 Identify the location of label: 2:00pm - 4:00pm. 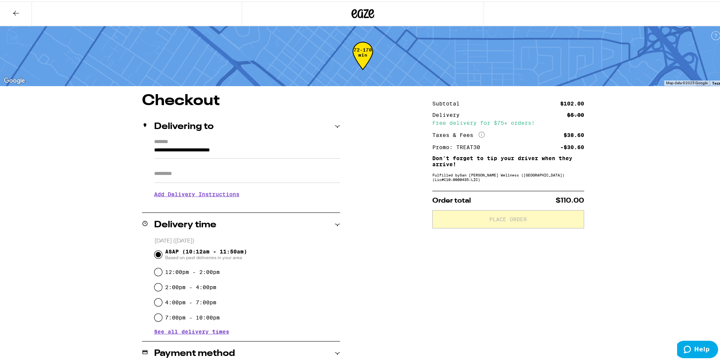
(191, 286).